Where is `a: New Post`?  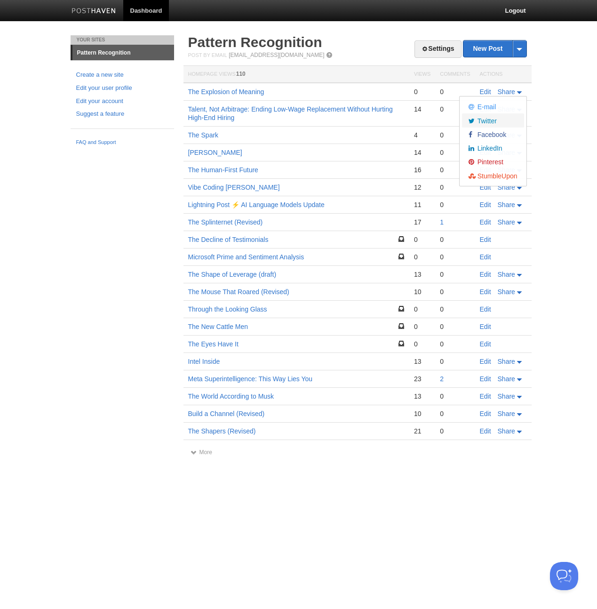 a: New Post is located at coordinates (494, 48).